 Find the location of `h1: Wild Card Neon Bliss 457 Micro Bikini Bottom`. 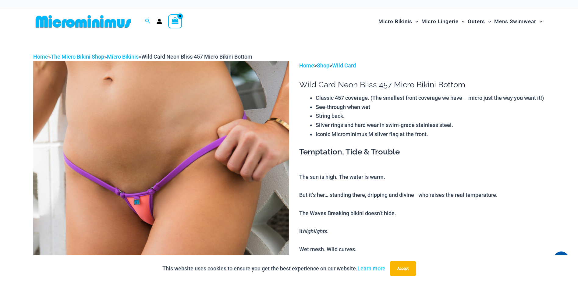

h1: Wild Card Neon Bliss 457 Micro Bikini Bottom is located at coordinates (422, 84).